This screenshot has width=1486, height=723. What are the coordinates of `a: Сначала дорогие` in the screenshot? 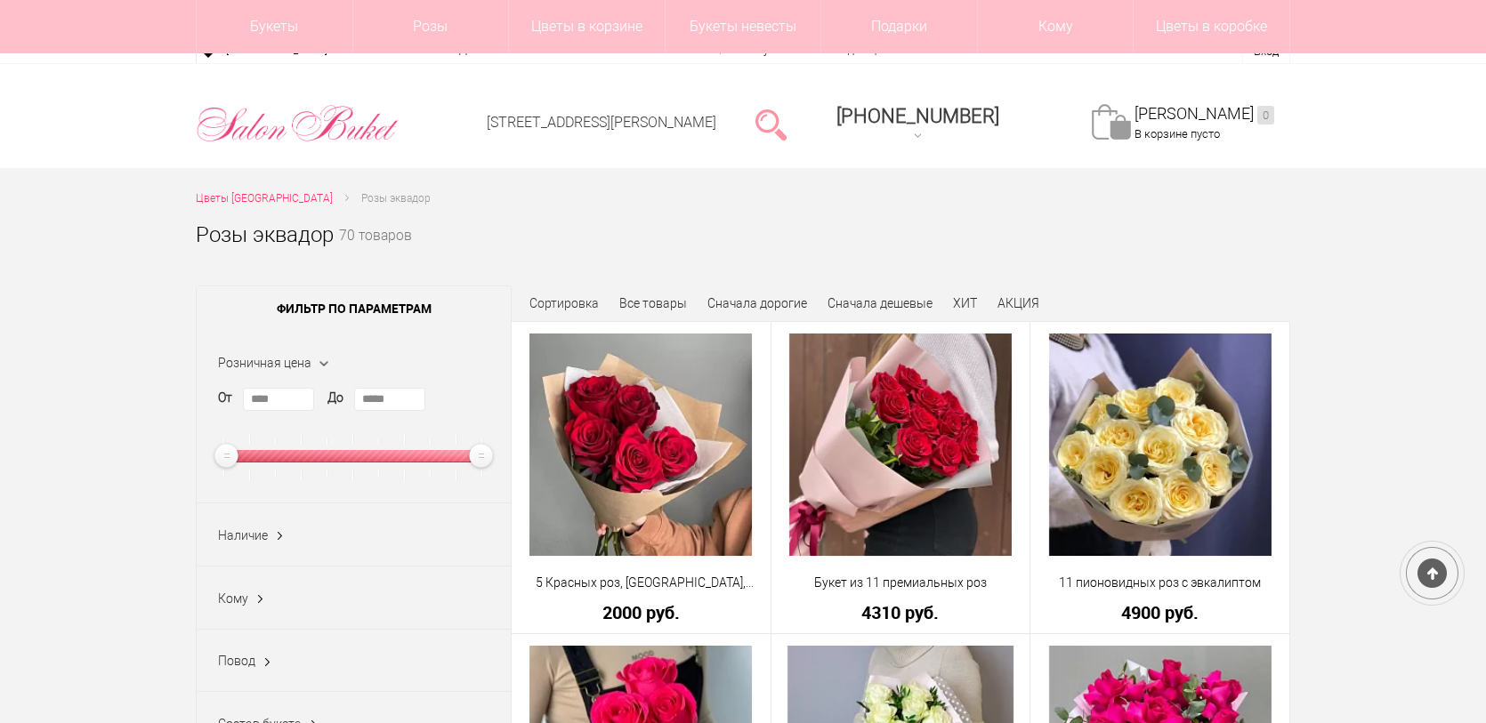 It's located at (757, 303).